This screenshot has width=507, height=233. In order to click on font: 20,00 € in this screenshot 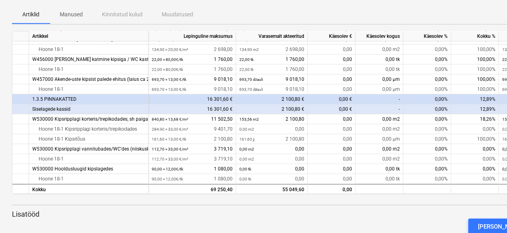, I will do `click(175, 49)`.